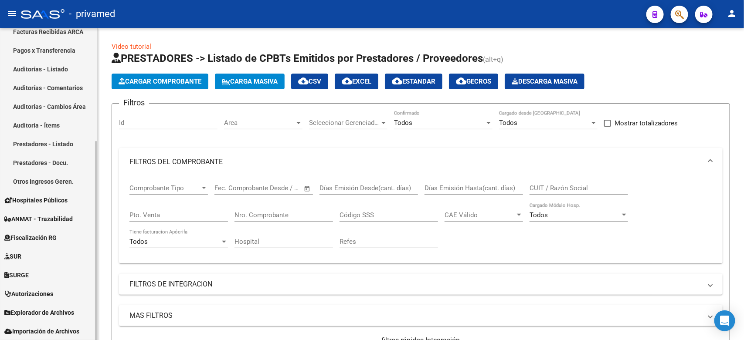 The image size is (744, 340). I want to click on span: - privamed, so click(92, 14).